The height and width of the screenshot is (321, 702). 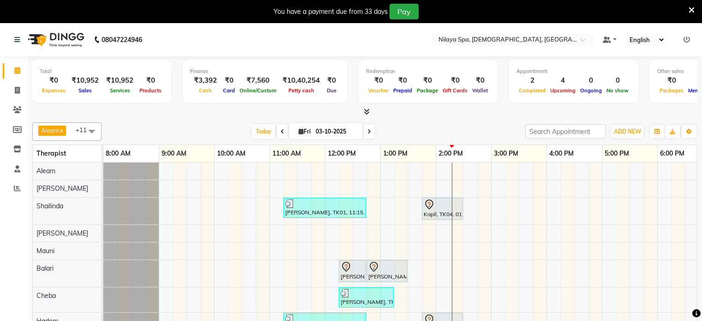 What do you see at coordinates (506, 153) in the screenshot?
I see `a: 3:00 PM` at bounding box center [506, 153].